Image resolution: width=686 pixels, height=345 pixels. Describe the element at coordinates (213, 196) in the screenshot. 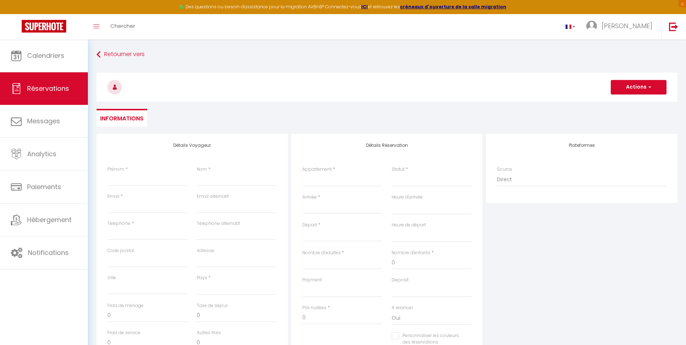

I see `label: Email alternatif` at that location.